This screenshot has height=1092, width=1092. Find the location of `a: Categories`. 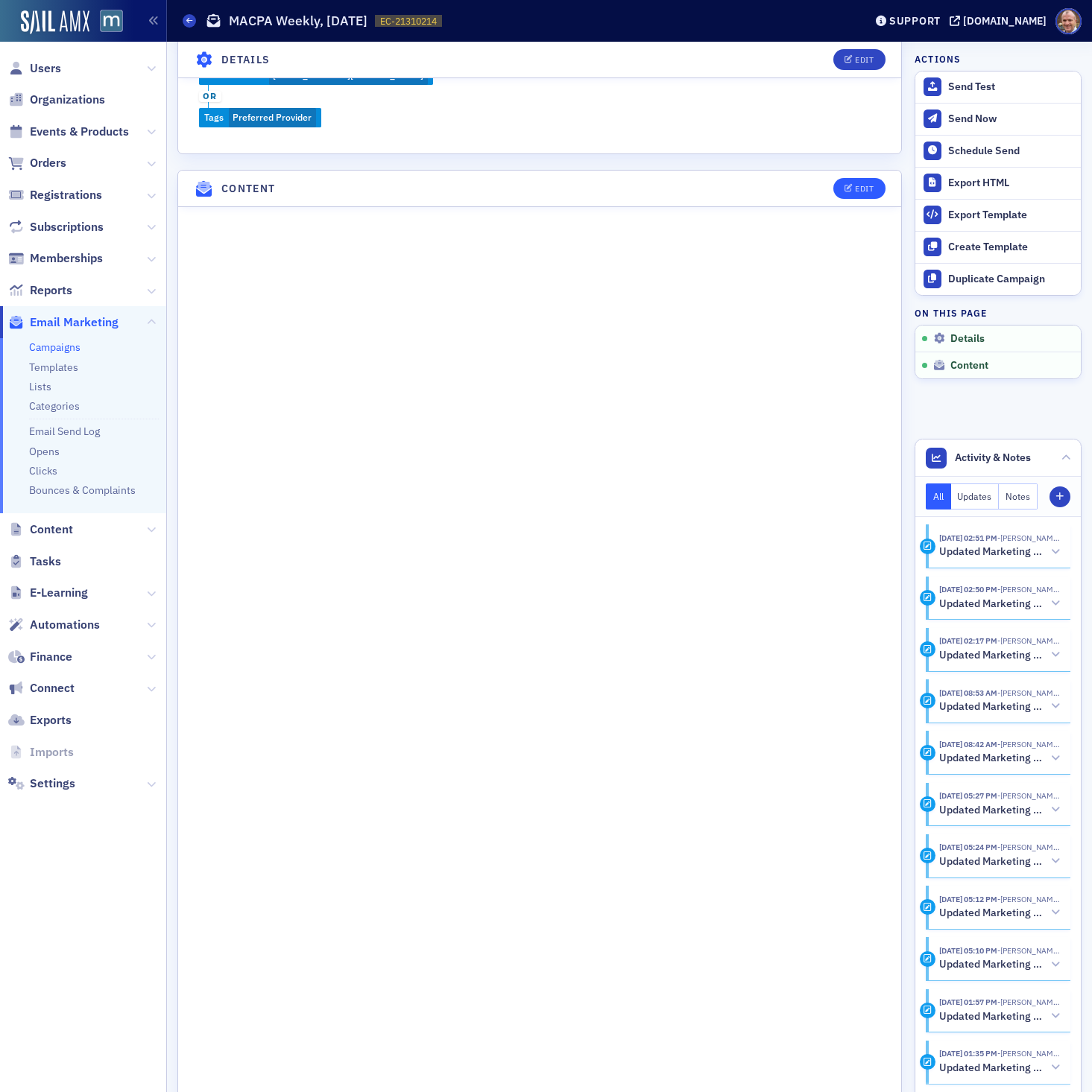

a: Categories is located at coordinates (54, 406).